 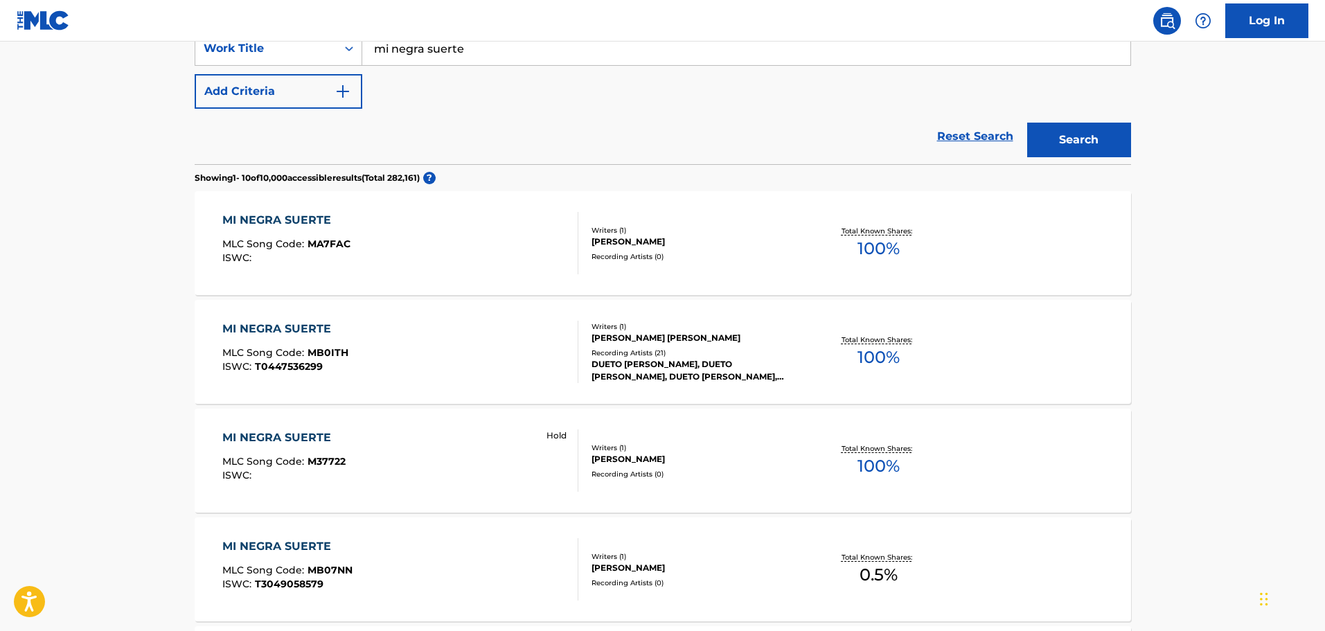 What do you see at coordinates (975, 136) in the screenshot?
I see `a: Reset Search` at bounding box center [975, 136].